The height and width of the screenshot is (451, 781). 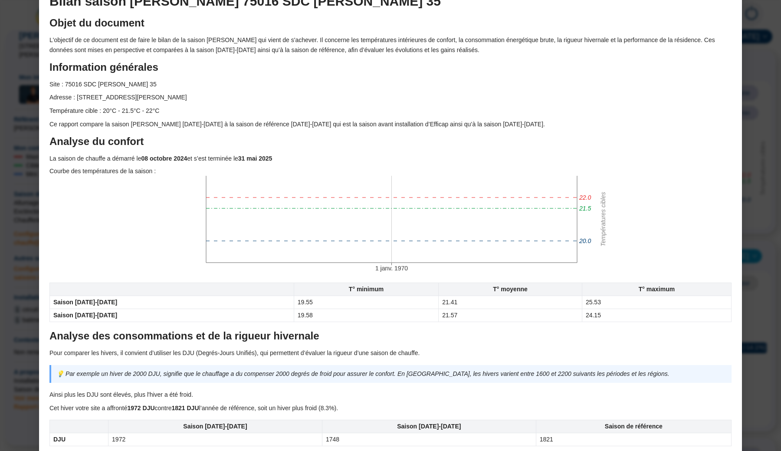 I want to click on td: 21.57, so click(x=510, y=315).